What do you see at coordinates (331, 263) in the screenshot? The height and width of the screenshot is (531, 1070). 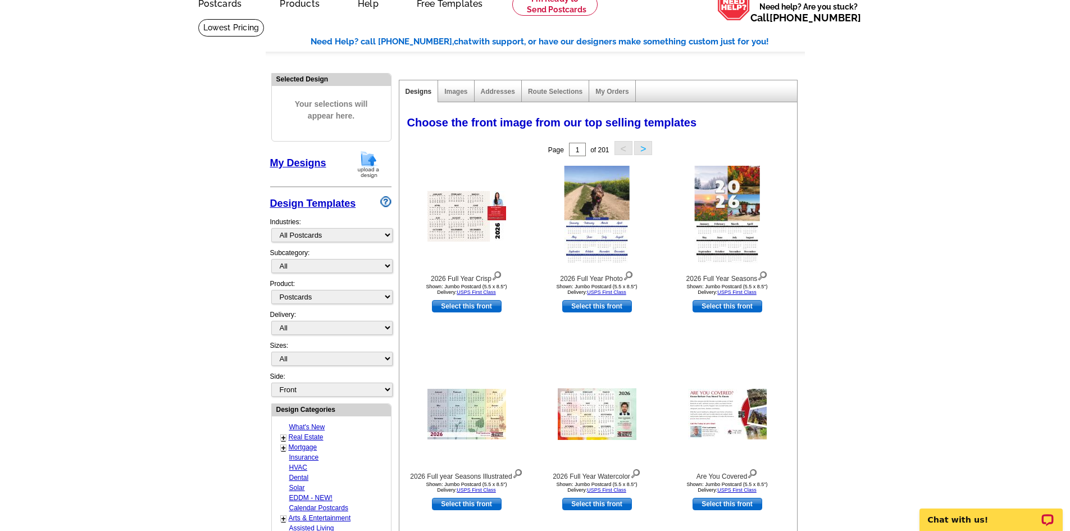 I see `div: Subcategory:` at bounding box center [331, 263].